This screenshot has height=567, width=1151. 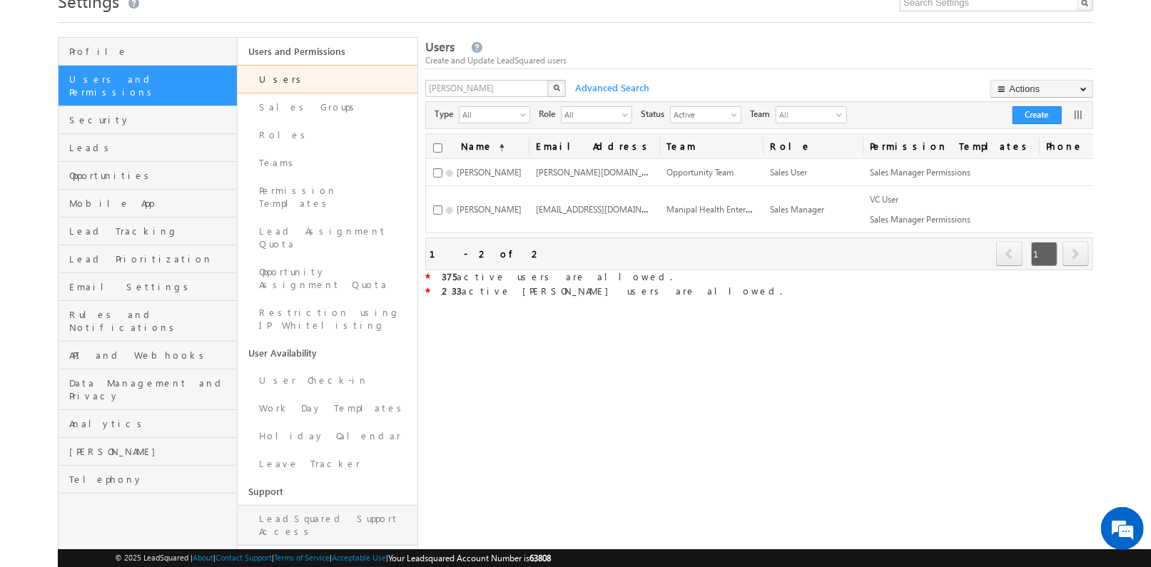 I want to click on a: Leads, so click(x=148, y=148).